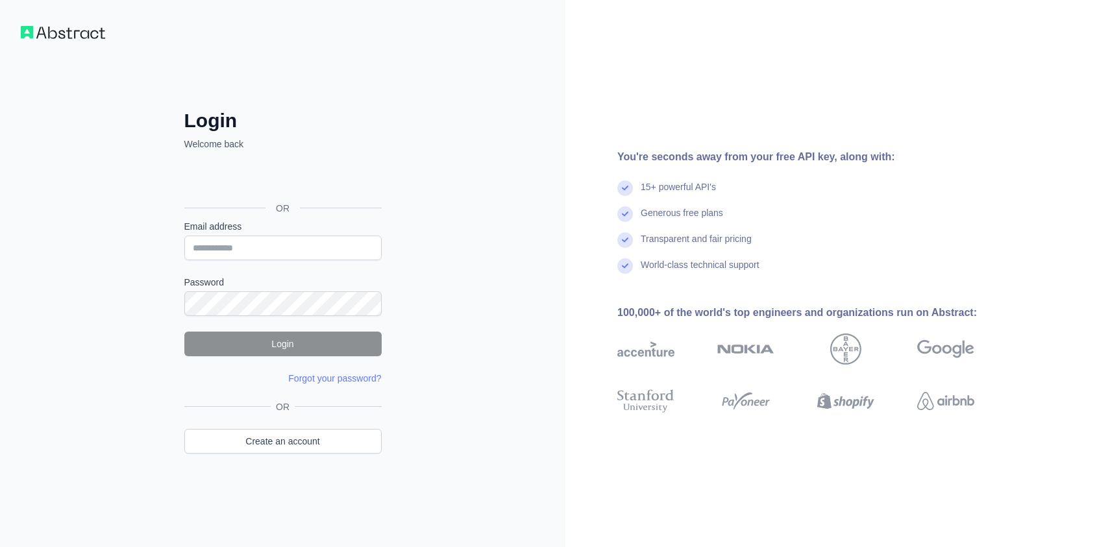 The height and width of the screenshot is (547, 1110). Describe the element at coordinates (678, 193) in the screenshot. I see `div: 15+ powerful API's` at that location.